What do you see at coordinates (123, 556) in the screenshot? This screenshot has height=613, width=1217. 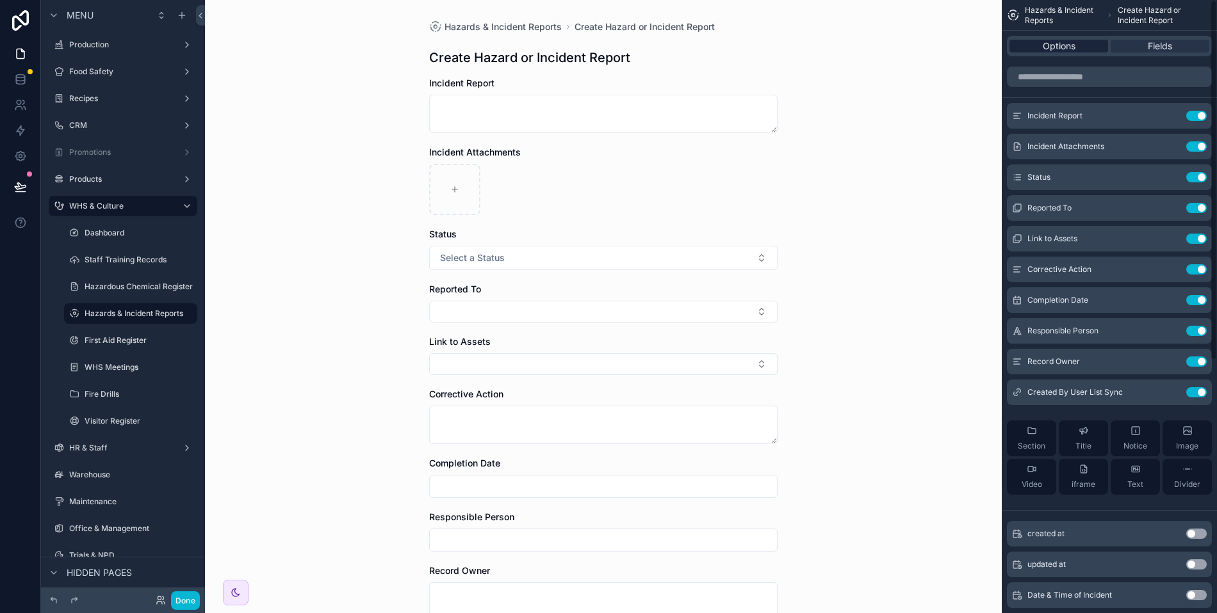 I see `a: Trials & NPD` at bounding box center [123, 556].